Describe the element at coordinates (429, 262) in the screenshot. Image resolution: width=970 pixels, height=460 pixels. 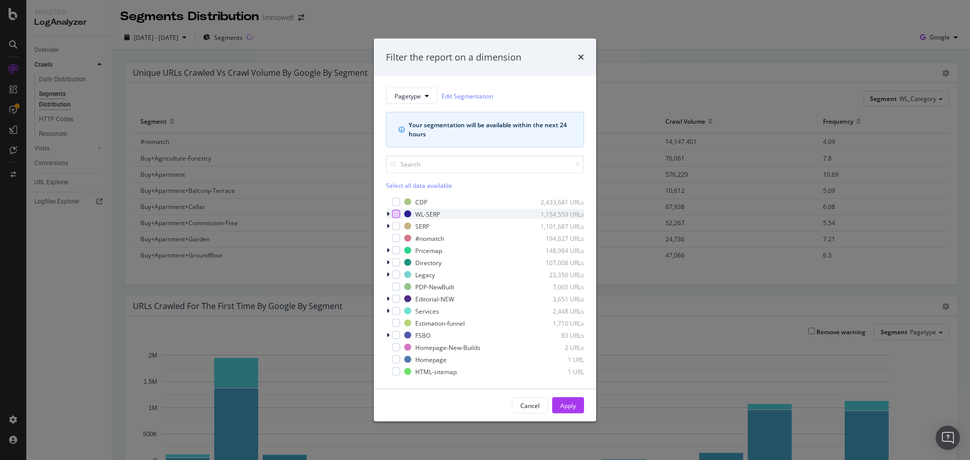
I see `div: Directory` at that location.